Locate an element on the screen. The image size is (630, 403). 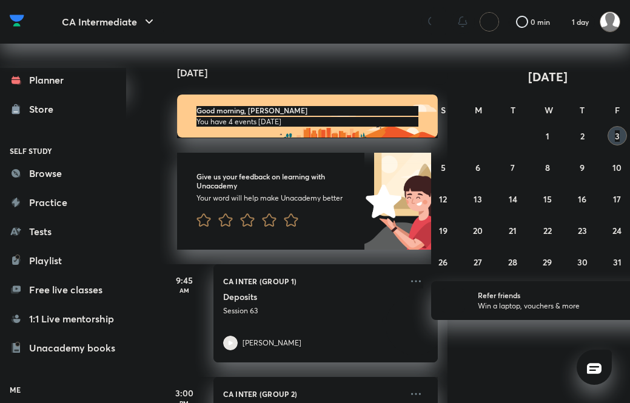
button: October 14, 2025 is located at coordinates (513, 199).